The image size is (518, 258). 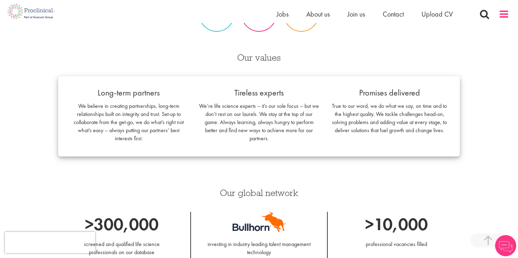 I want to click on h3: Our values, so click(x=259, y=57).